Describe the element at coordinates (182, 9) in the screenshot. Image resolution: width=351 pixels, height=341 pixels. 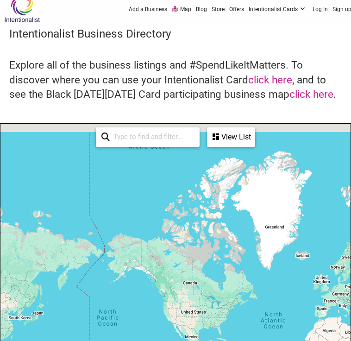
I see `a: Map` at that location.